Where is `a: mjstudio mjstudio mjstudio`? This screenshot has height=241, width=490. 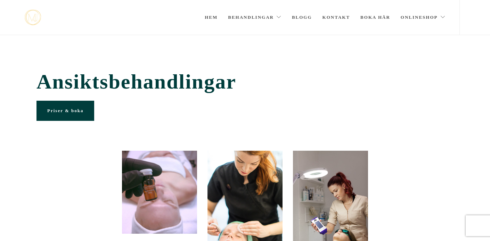
a: mjstudio mjstudio mjstudio is located at coordinates (33, 17).